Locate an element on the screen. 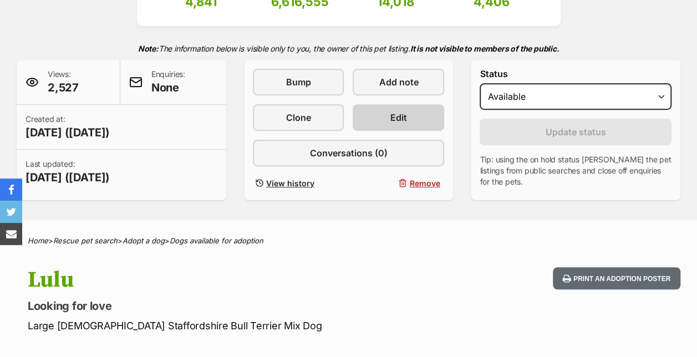  a: Edit is located at coordinates (398, 118).